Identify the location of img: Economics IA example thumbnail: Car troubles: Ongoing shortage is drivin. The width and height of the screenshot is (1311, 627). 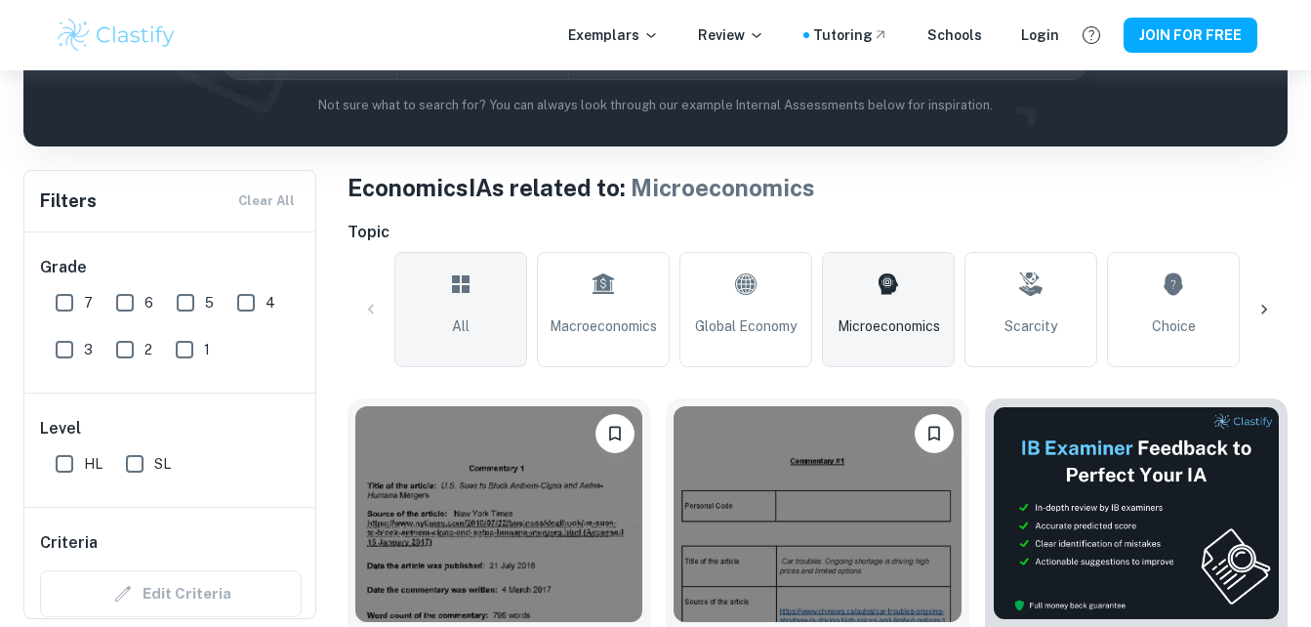
(817, 513).